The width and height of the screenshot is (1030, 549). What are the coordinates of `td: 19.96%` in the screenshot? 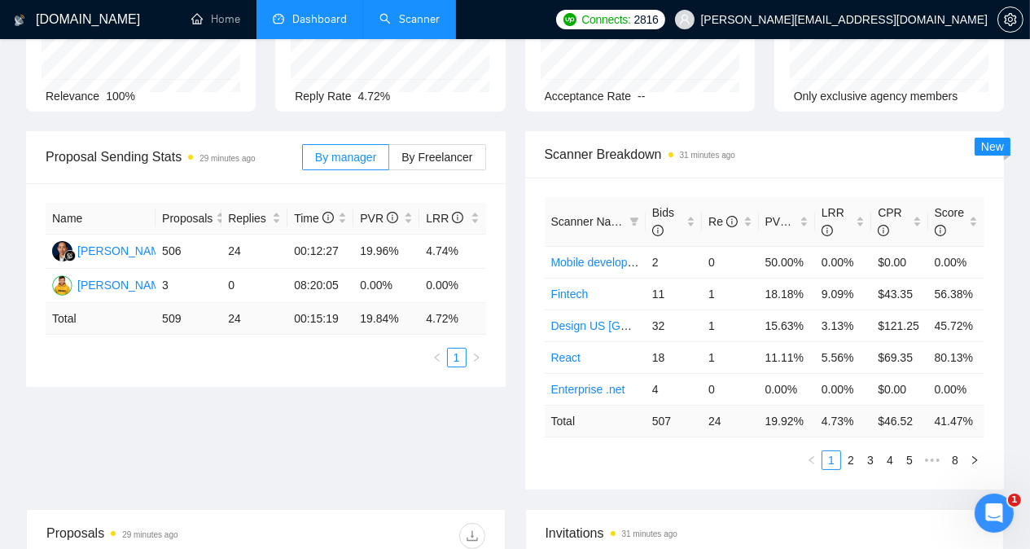 It's located at (386, 252).